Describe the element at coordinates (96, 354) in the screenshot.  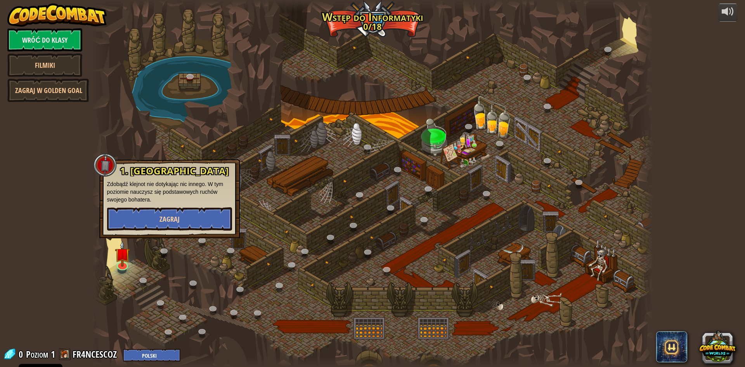
I see `a: FR4NCESCOZ` at that location.